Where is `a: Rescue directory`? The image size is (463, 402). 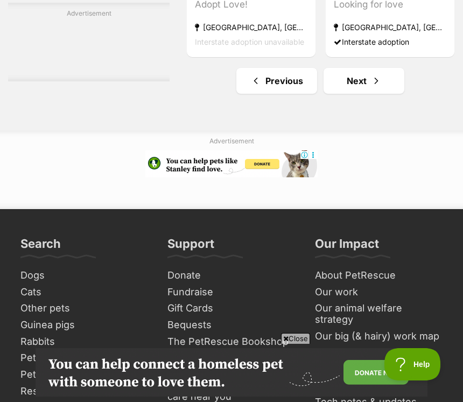
a: Rescue directory is located at coordinates (84, 391).